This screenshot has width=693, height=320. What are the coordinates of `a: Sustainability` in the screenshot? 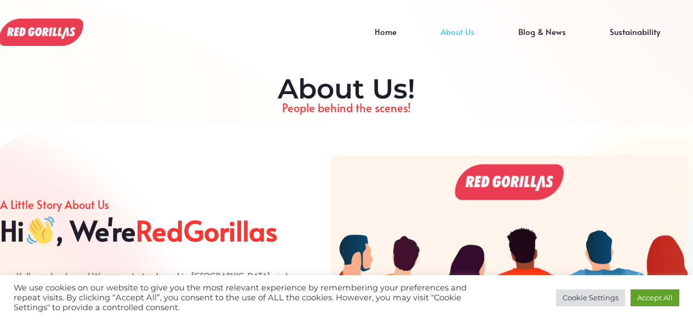 It's located at (635, 40).